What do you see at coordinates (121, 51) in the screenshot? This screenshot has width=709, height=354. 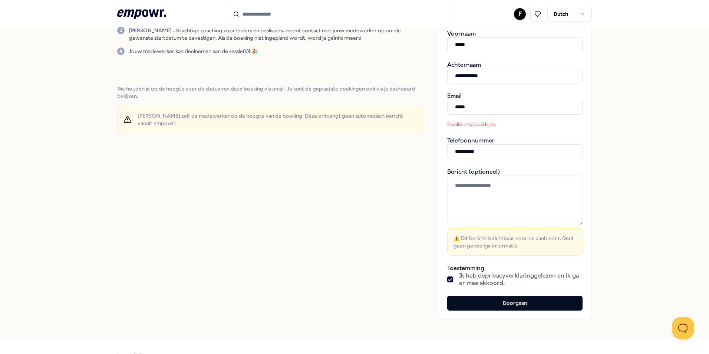 I see `div: 4` at bounding box center [121, 51].